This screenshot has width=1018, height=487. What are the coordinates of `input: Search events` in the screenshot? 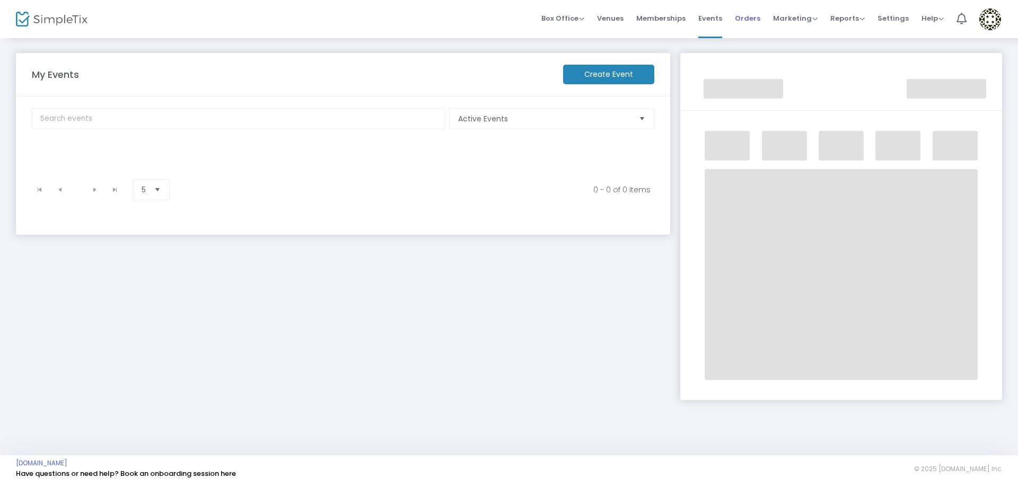 It's located at (239, 119).